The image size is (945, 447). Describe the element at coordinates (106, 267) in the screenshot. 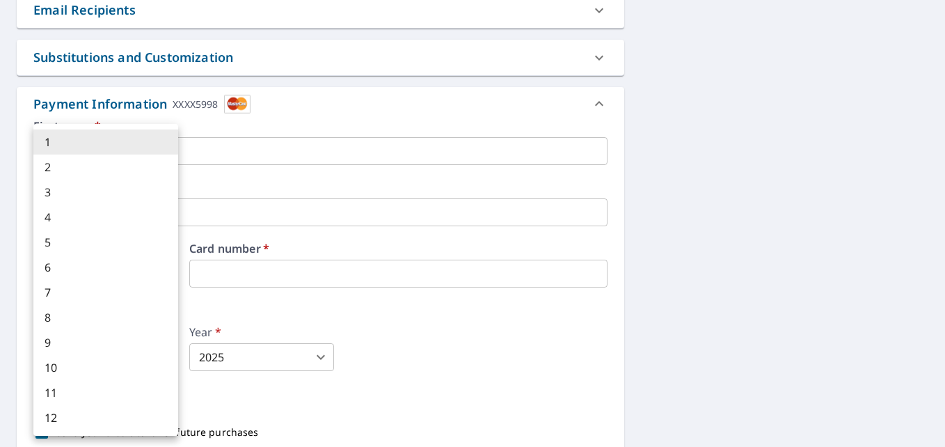

I see `li: 6` at that location.